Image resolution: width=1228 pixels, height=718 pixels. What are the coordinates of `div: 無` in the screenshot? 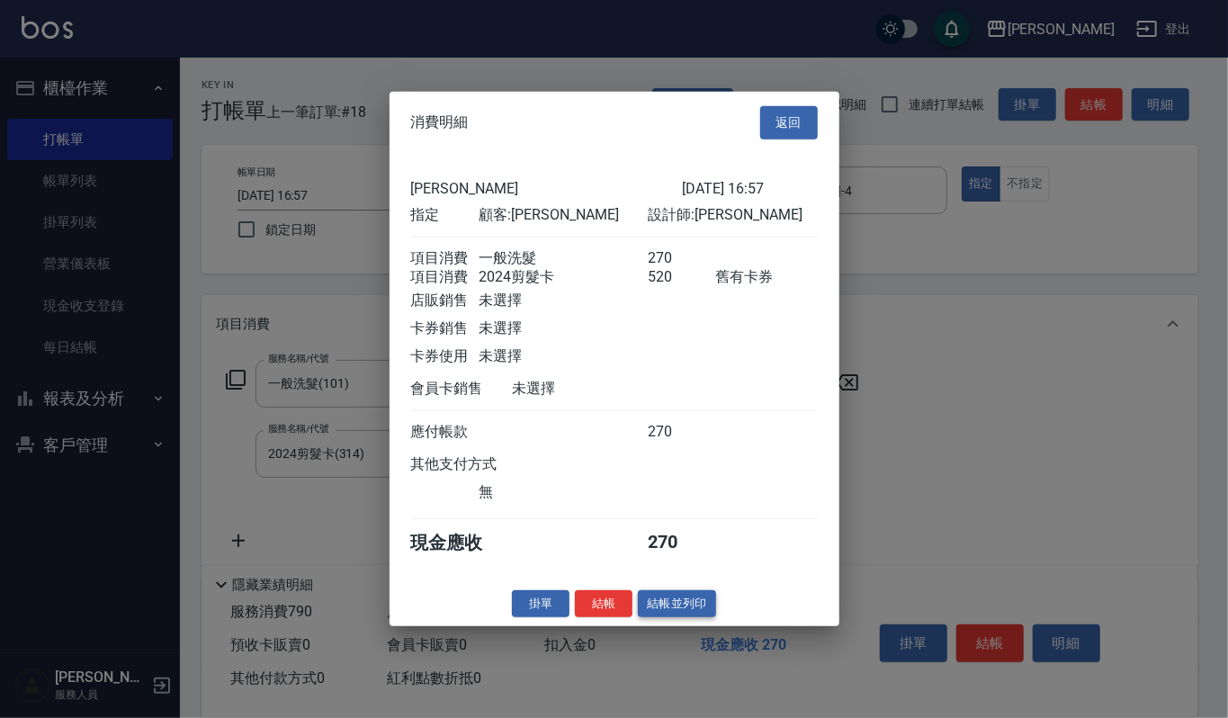 It's located at (563, 491).